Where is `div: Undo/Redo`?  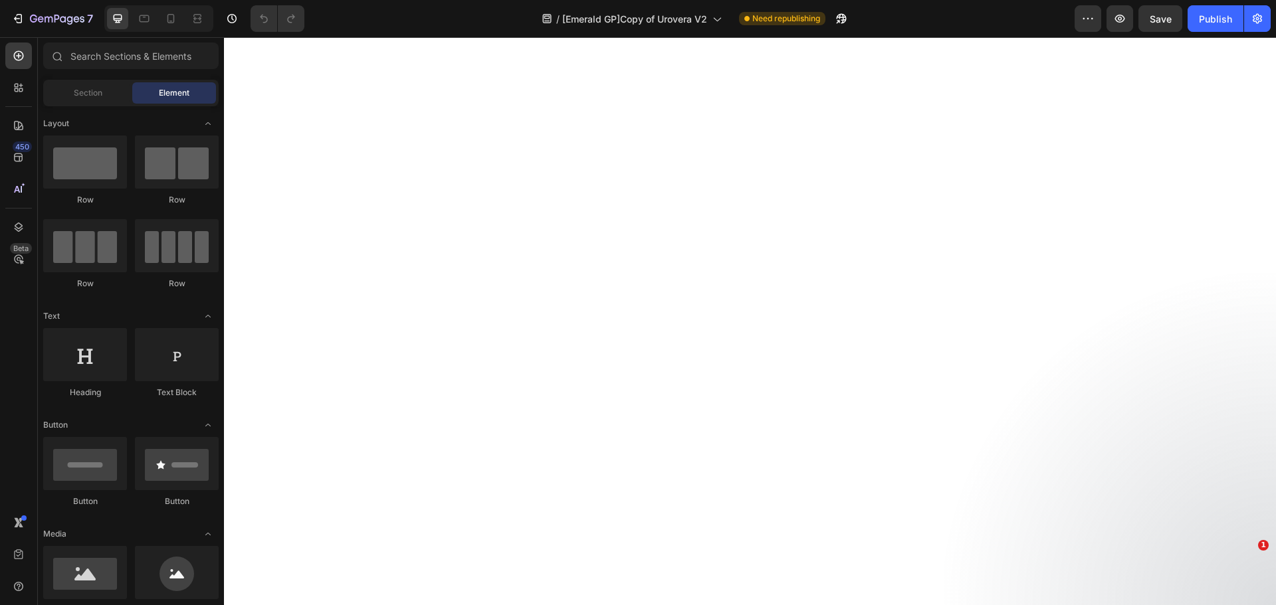
div: Undo/Redo is located at coordinates (277, 19).